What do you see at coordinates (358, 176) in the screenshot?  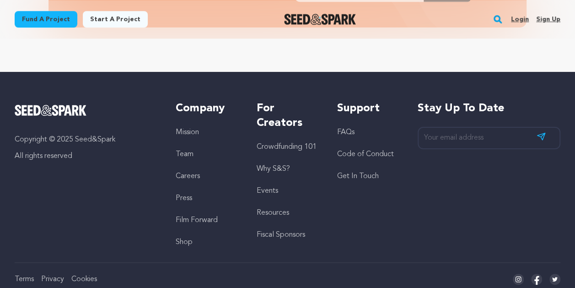 I see `a: Get In Touch` at bounding box center [358, 176].